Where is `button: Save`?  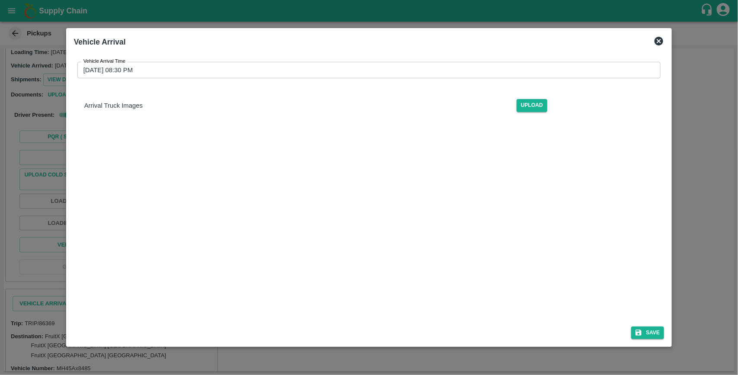
button: Save is located at coordinates (648, 332).